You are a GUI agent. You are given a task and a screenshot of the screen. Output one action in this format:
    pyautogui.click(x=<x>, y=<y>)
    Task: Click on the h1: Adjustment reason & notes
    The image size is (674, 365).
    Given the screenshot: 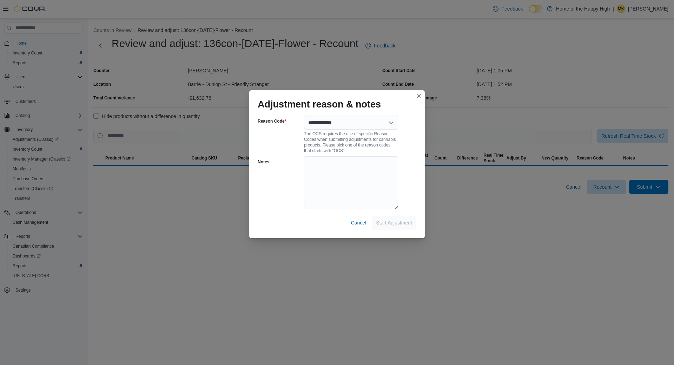 What is the action you would take?
    pyautogui.click(x=319, y=104)
    